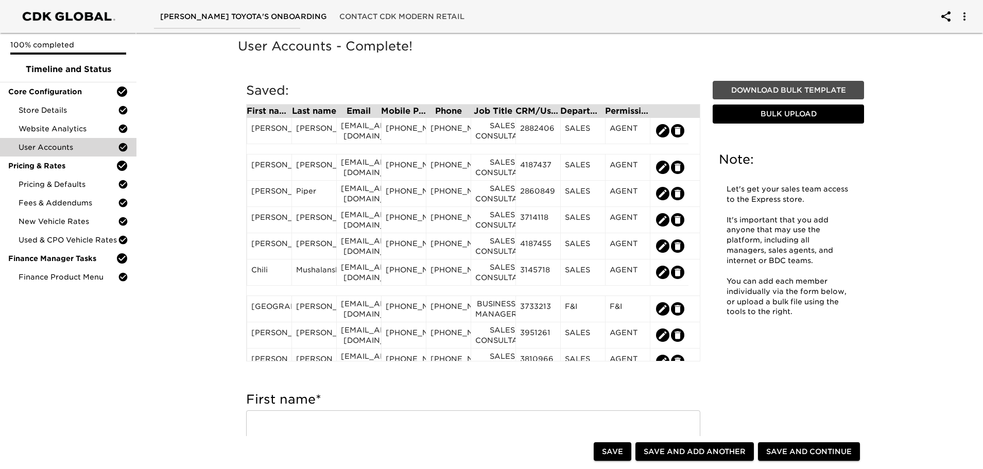 Image resolution: width=983 pixels, height=469 pixels. What do you see at coordinates (62, 92) in the screenshot?
I see `span: Core Configuration` at bounding box center [62, 92].